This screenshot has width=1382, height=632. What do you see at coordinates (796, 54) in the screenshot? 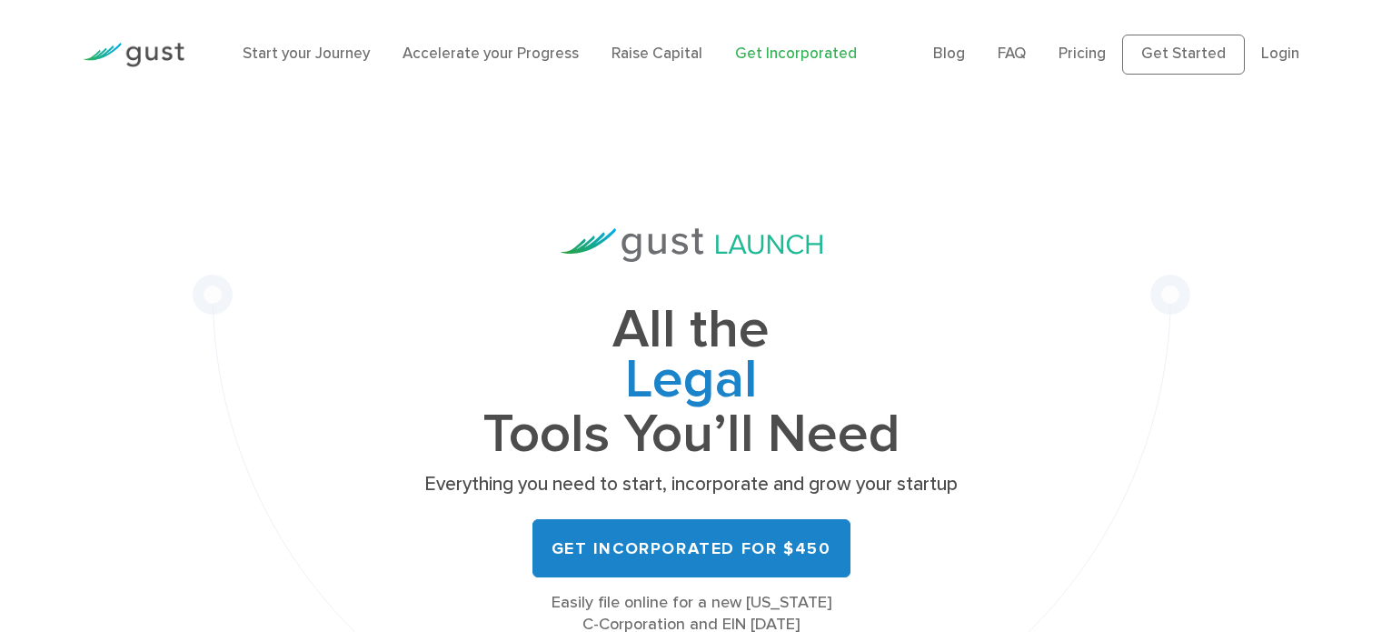
I see `a: Get Incorporated` at bounding box center [796, 54].